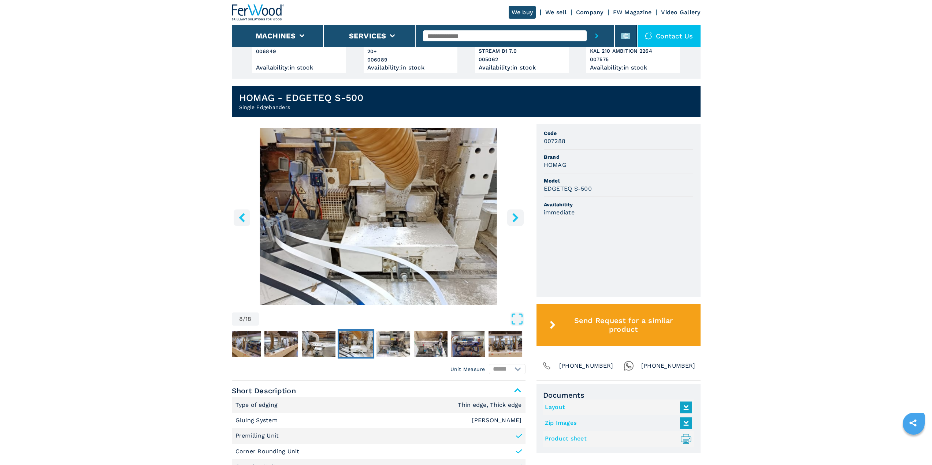 This screenshot has width=932, height=465. I want to click on a: We sell, so click(556, 12).